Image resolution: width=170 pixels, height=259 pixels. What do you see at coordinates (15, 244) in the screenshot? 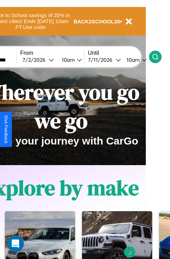
I see `div: Open Intercom Messenger` at bounding box center [15, 244].